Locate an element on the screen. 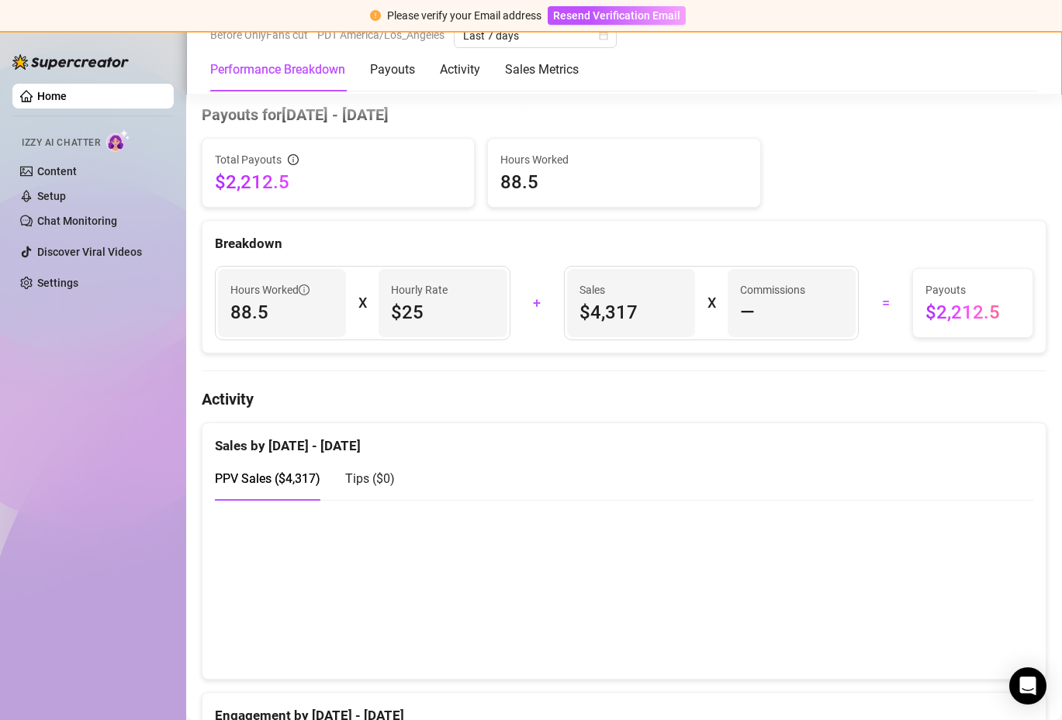 The width and height of the screenshot is (1062, 720). span: Before OnlyFans cut is located at coordinates (259, 35).